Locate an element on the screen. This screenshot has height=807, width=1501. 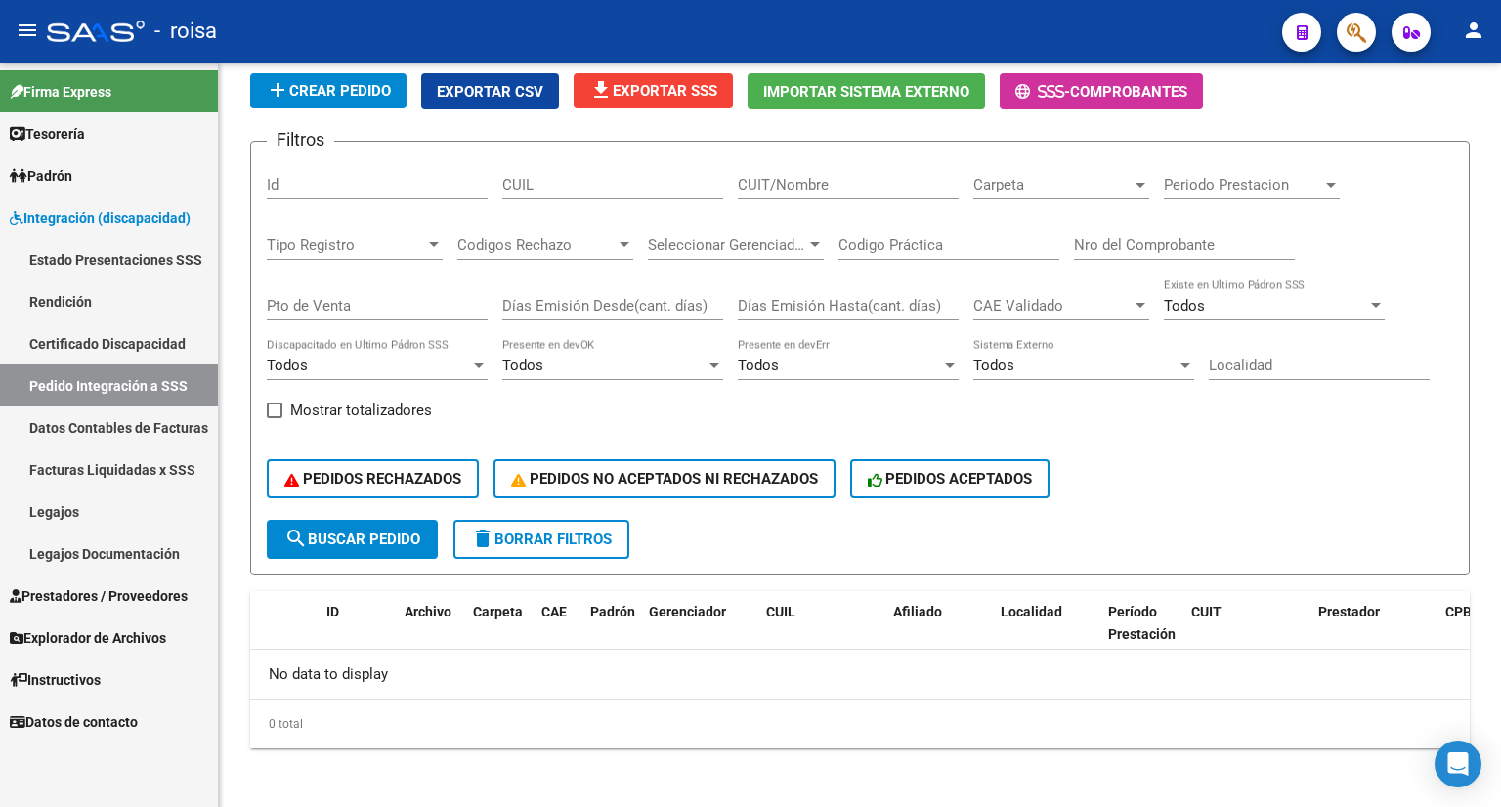
span: Período Prestación is located at coordinates (1142, 623).